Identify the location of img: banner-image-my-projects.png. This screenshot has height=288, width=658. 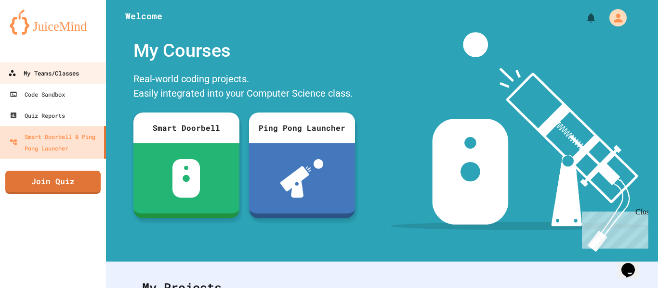
(519, 142).